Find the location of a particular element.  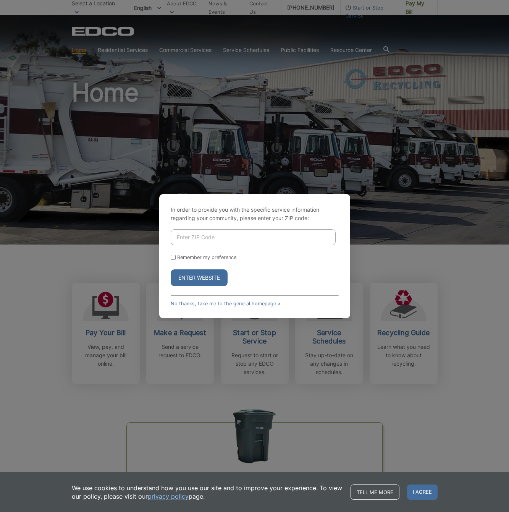

label: Remember my preference is located at coordinates (207, 257).